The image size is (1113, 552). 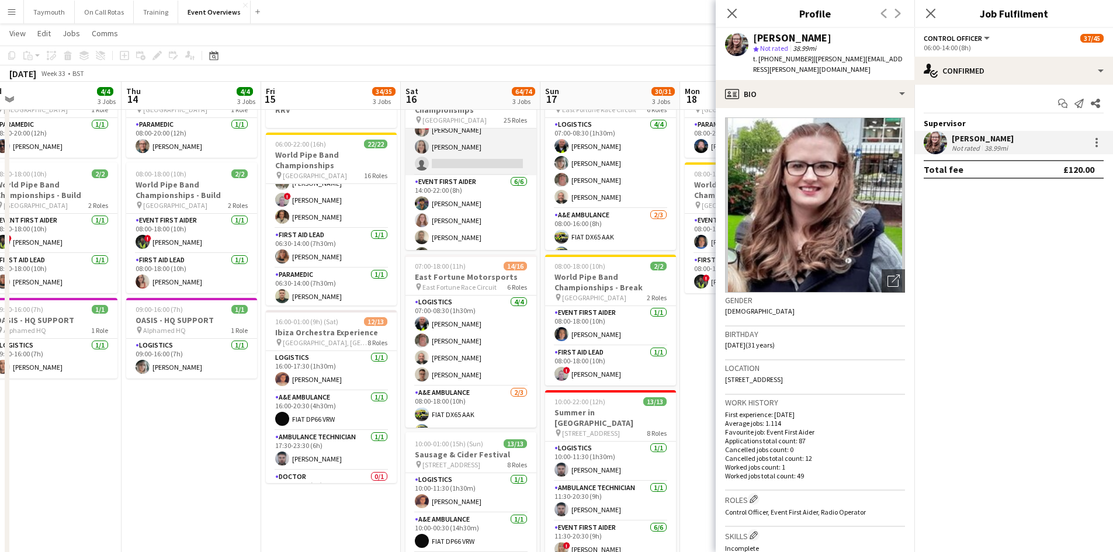 What do you see at coordinates (471, 423) in the screenshot?
I see `app-card-role: A&E Ambulance2/308:00-18:00 (10h)FIAT DX65 AAKRenault LV15 GHA` at bounding box center [471, 423].